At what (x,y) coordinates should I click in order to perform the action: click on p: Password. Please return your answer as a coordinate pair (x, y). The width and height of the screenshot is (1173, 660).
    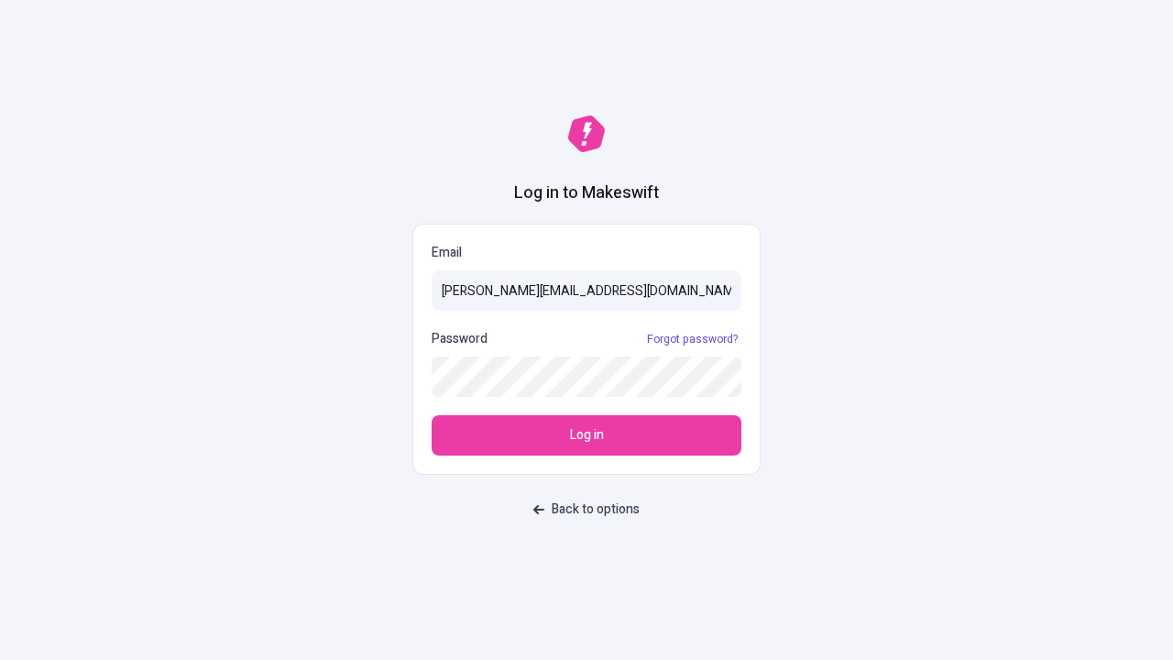
    Looking at the image, I should click on (459, 339).